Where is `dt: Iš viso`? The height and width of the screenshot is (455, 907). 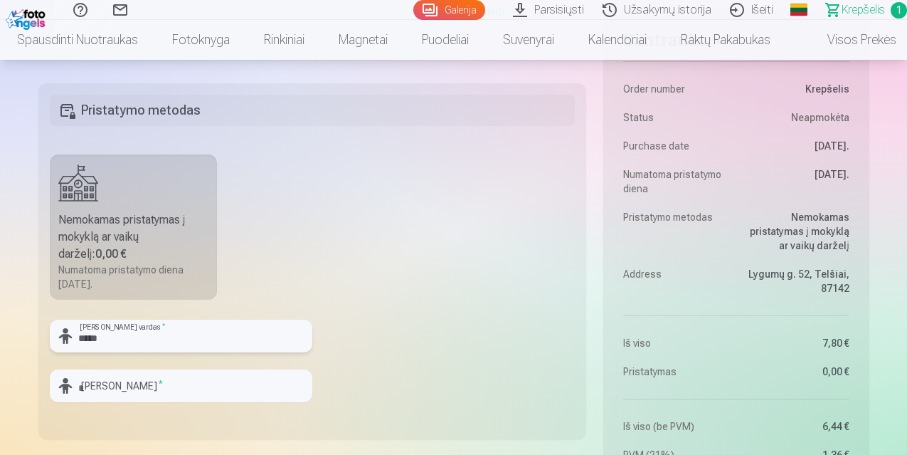
dt: Iš viso is located at coordinates (676, 343).